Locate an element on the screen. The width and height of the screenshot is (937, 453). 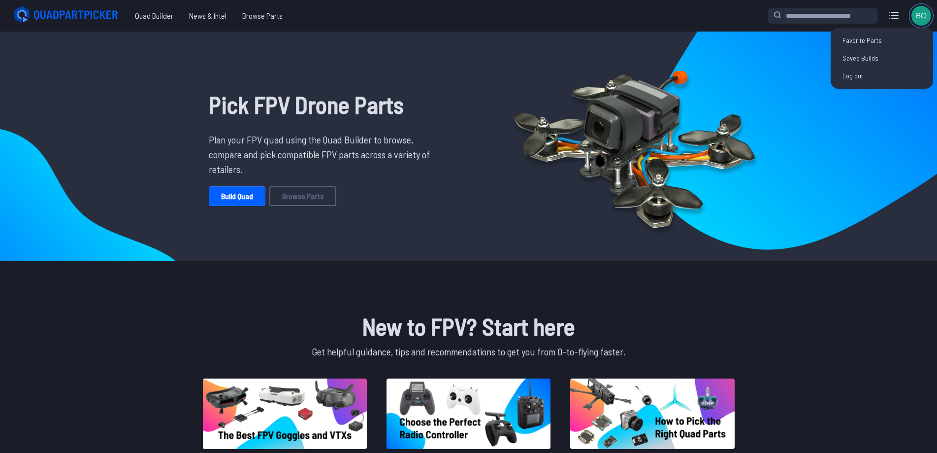
a: Quad Builder is located at coordinates (154, 16).